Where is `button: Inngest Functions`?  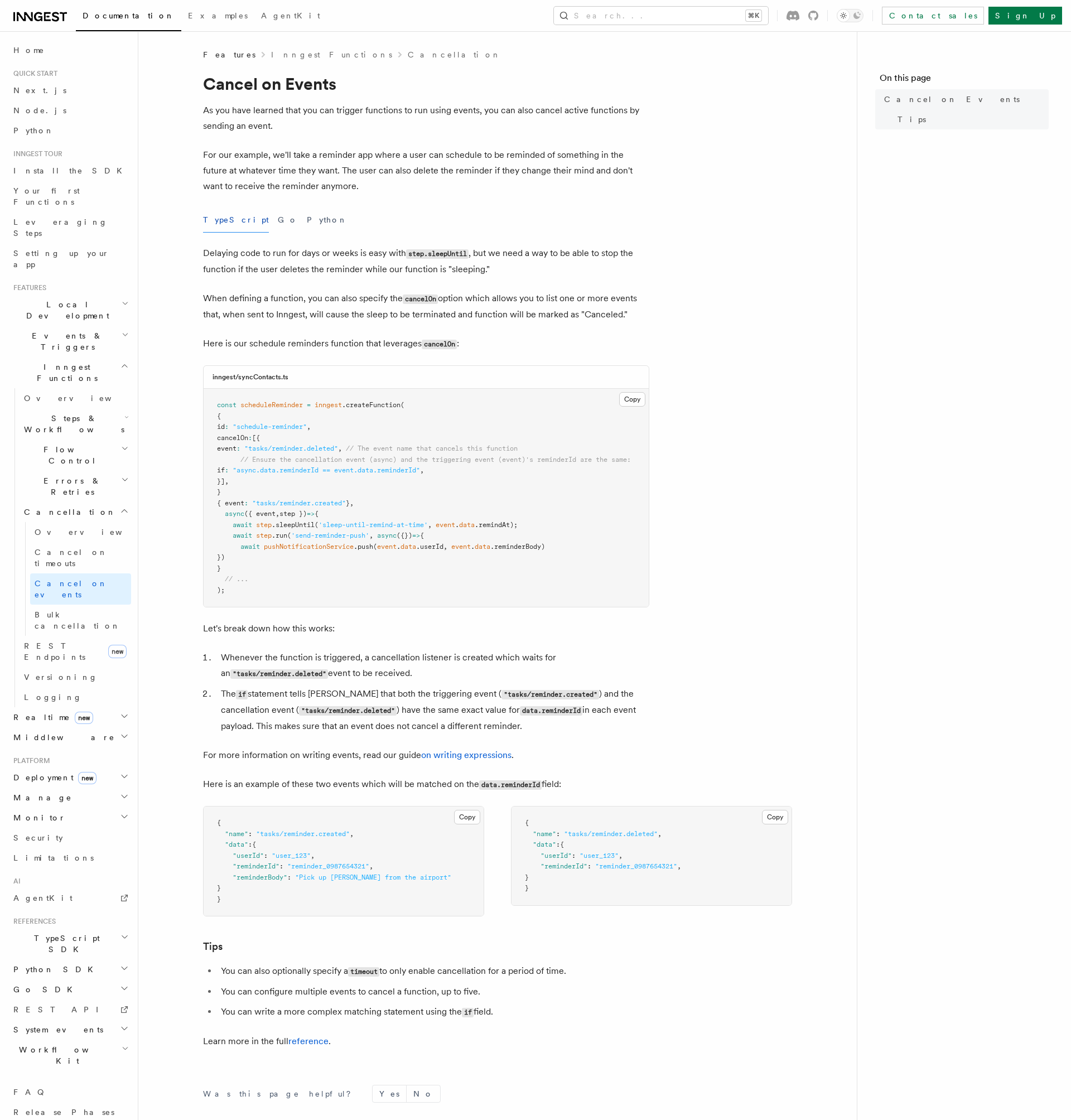 button: Inngest Functions is located at coordinates (70, 373).